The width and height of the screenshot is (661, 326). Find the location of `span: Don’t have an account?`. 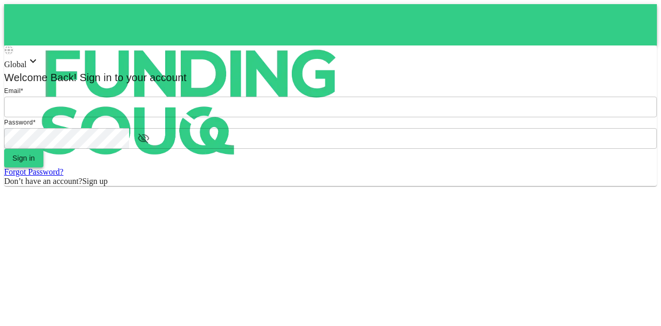

span: Don’t have an account? is located at coordinates (43, 181).